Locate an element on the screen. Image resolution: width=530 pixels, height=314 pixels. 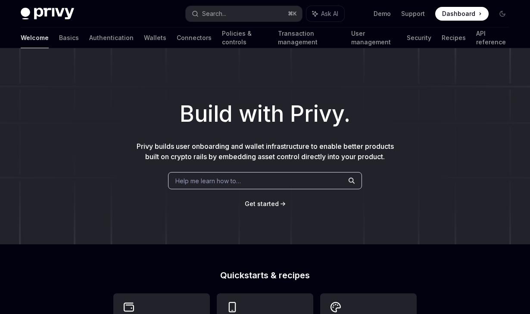
a: Security is located at coordinates (419, 38).